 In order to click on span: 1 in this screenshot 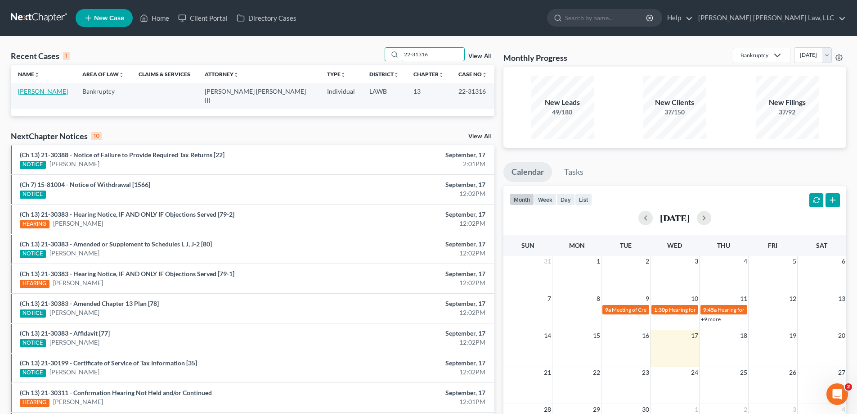, I will do `click(598, 261)`.